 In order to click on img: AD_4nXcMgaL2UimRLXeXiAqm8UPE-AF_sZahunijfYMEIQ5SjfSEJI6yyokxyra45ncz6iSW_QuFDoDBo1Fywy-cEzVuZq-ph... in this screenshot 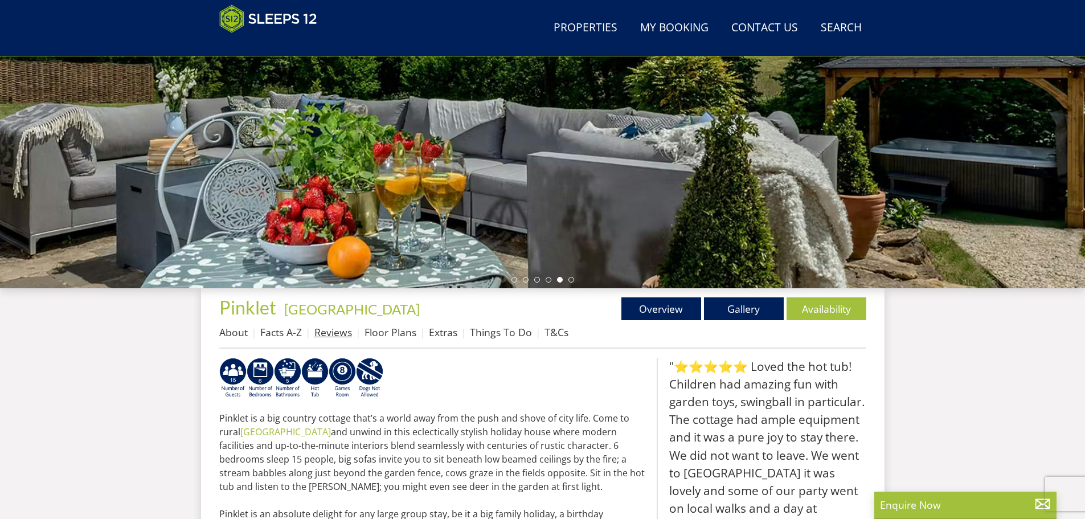, I will do `click(288, 378)`.